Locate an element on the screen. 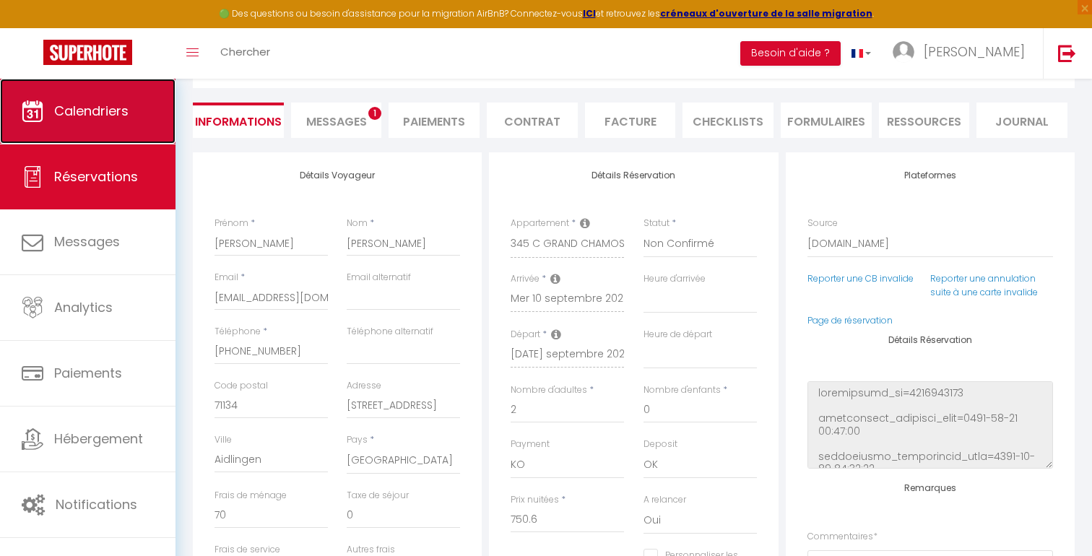 The height and width of the screenshot is (556, 1092). h4: Détails Voyageur is located at coordinates (337, 176).